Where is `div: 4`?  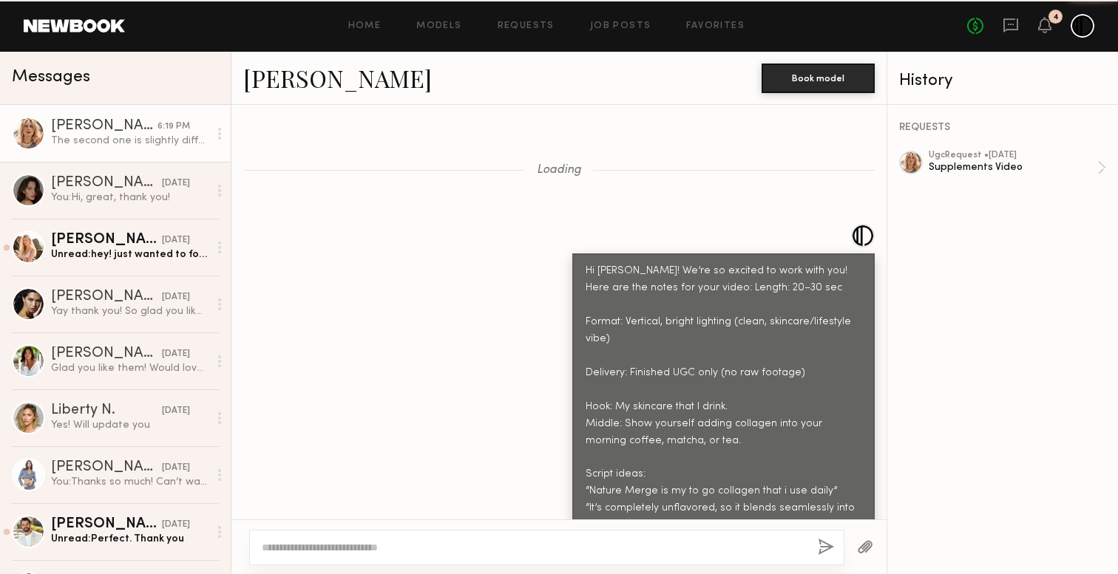 div: 4 is located at coordinates (1056, 17).